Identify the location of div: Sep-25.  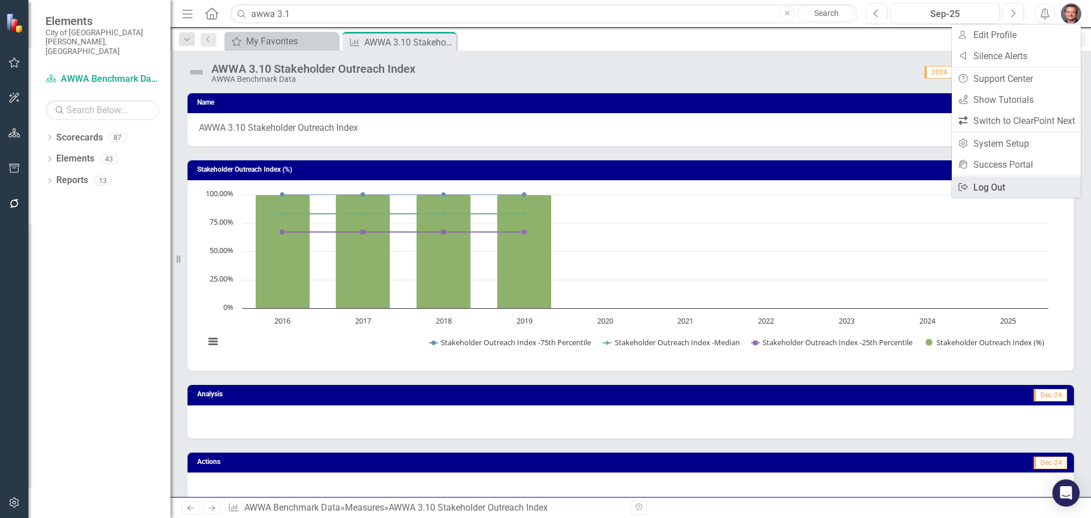
(945, 14).